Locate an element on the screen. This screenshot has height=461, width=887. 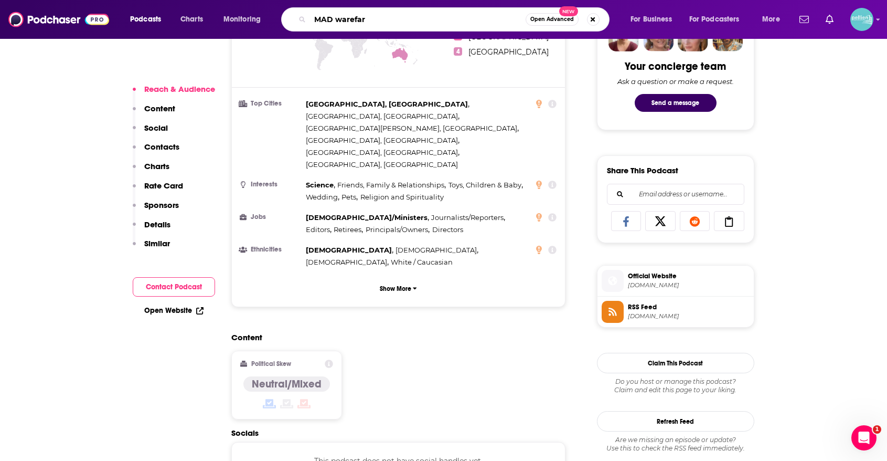
a: Open Website is located at coordinates (174, 310).